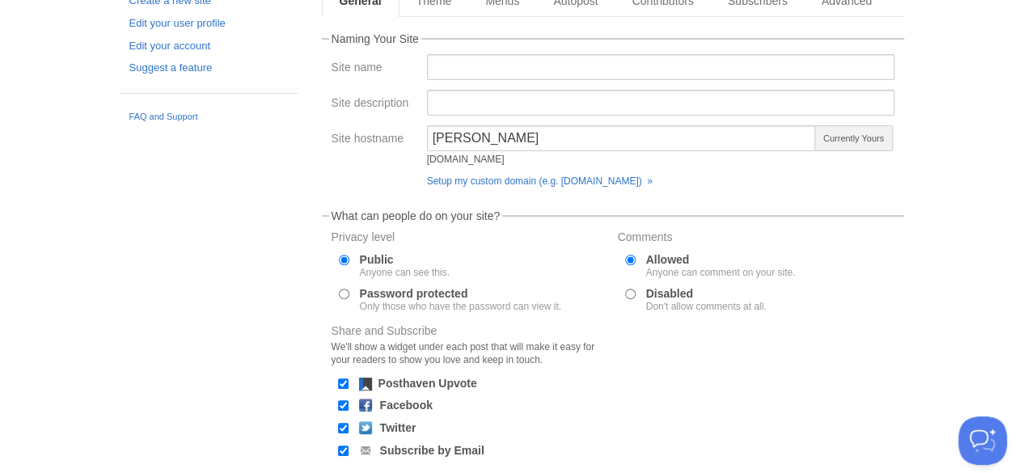 The image size is (1023, 473). I want to click on a: Edit your account, so click(209, 46).